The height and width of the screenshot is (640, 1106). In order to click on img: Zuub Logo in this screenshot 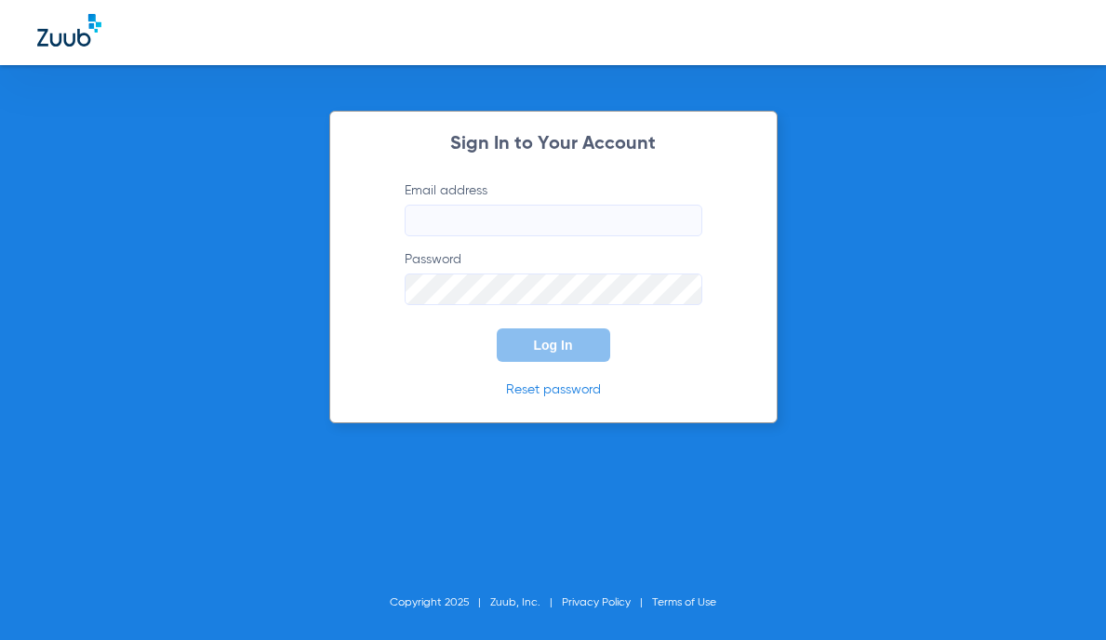, I will do `click(69, 30)`.